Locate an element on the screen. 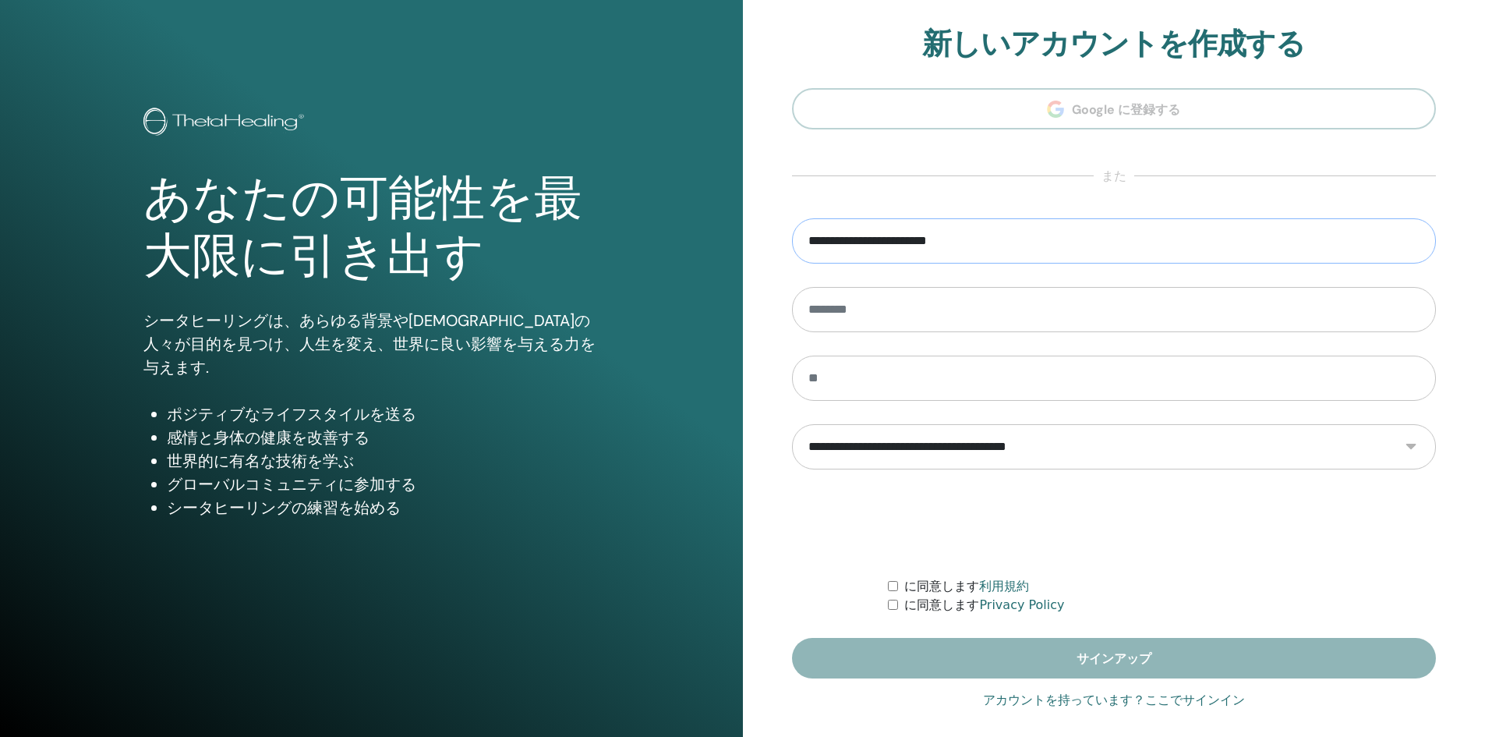 This screenshot has width=1485, height=737. span: また is located at coordinates (1114, 176).